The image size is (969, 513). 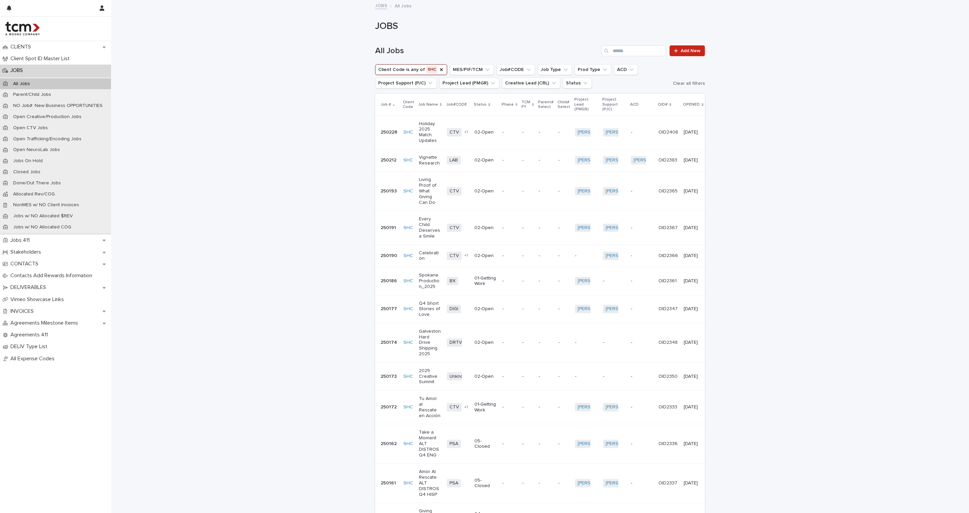 I want to click on span: Clear all filters, so click(x=689, y=83).